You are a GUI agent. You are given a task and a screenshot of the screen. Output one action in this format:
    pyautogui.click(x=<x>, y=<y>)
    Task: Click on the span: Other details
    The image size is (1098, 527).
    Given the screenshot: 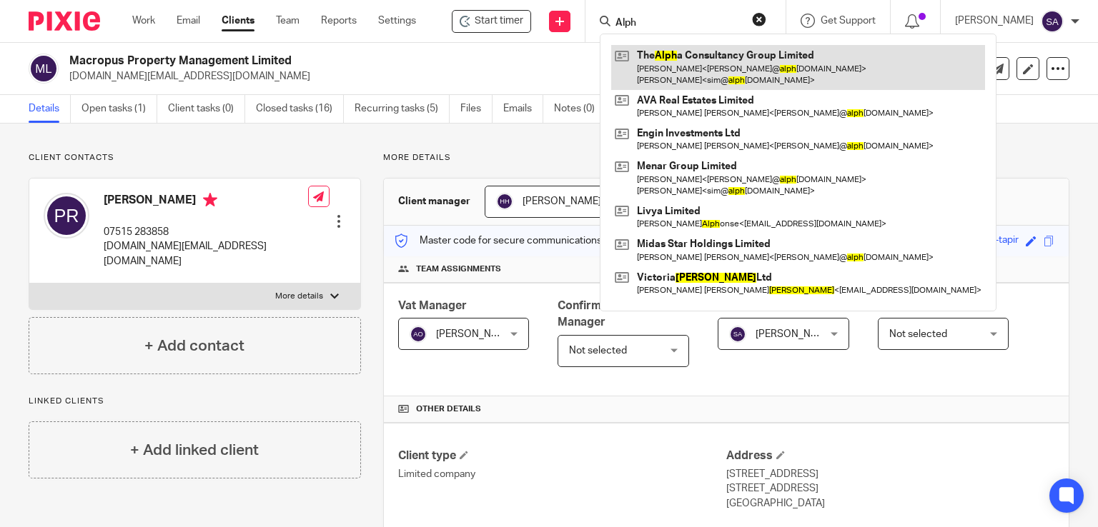 What is the action you would take?
    pyautogui.click(x=448, y=410)
    